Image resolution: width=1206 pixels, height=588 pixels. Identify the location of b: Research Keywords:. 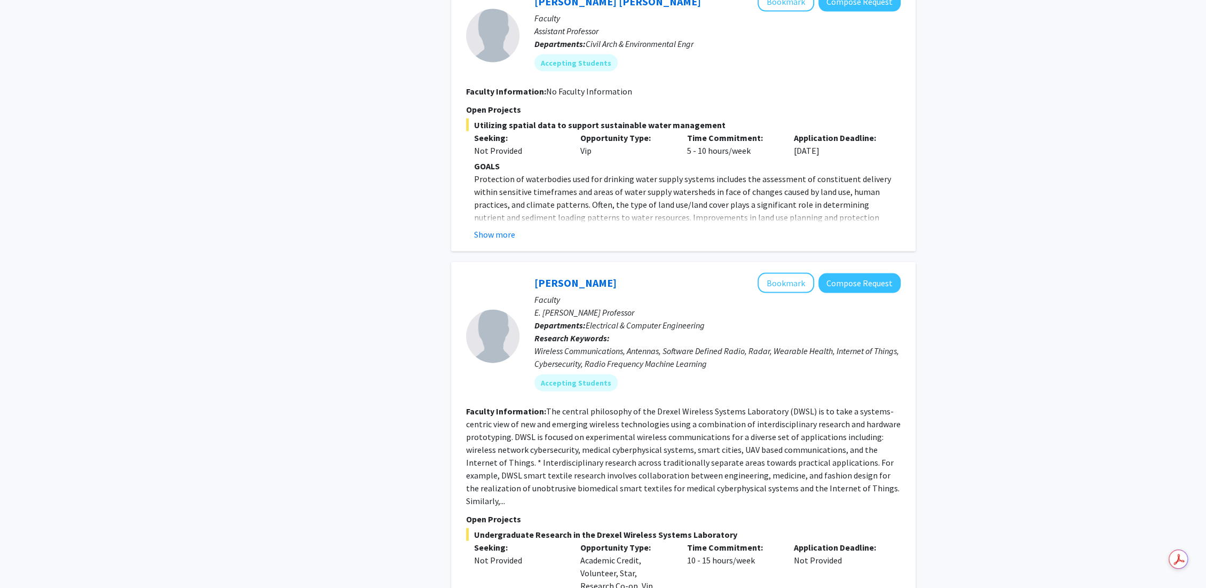
(572, 338).